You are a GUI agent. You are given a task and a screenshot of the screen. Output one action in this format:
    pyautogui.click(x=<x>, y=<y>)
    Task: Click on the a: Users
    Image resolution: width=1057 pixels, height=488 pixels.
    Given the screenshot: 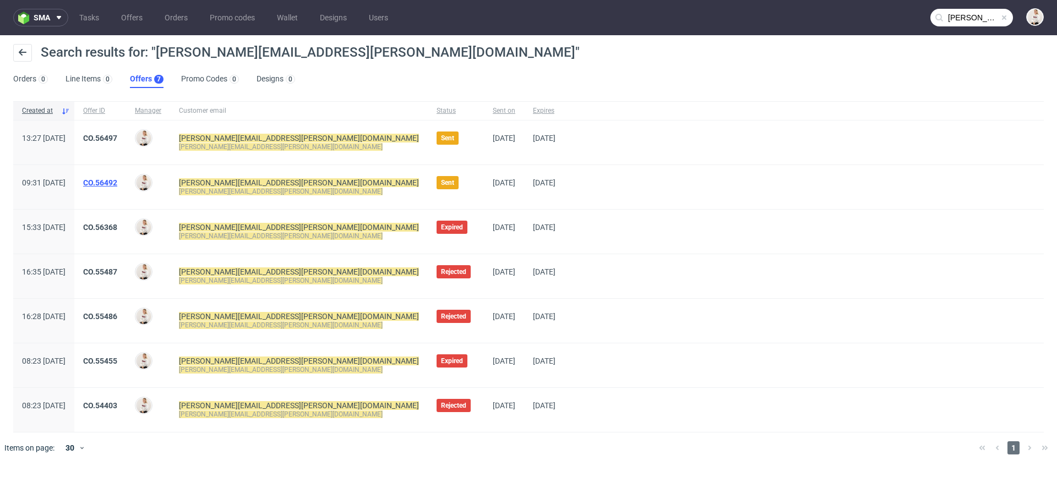 What is the action you would take?
    pyautogui.click(x=378, y=18)
    